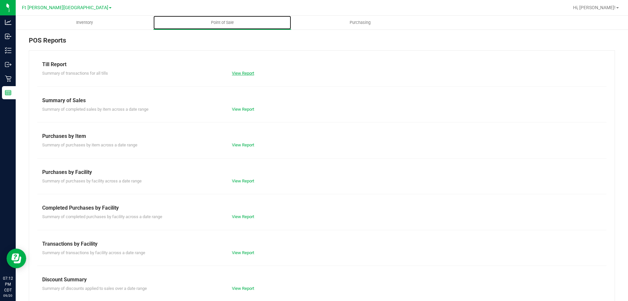 Image resolution: width=628 pixels, height=301 pixels. What do you see at coordinates (75, 73) in the screenshot?
I see `span: Summary of transactions for all tills` at bounding box center [75, 73].